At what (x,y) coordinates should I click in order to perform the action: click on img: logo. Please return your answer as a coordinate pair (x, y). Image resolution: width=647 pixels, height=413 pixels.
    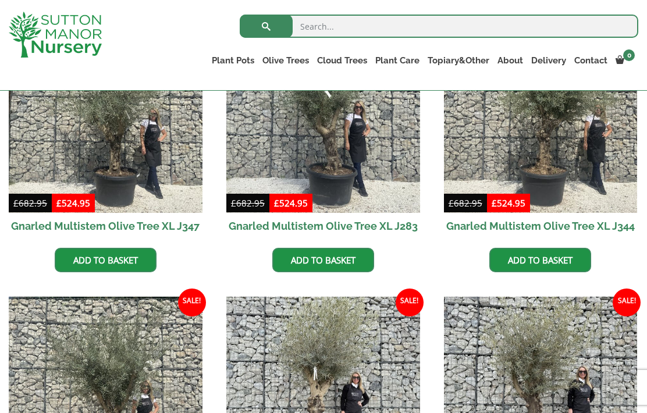
    Looking at the image, I should click on (55, 34).